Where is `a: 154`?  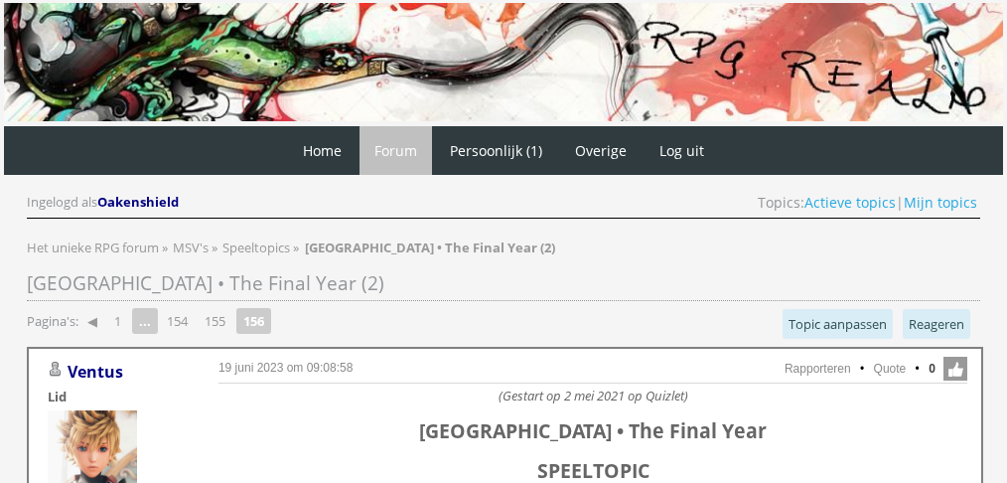
a: 154 is located at coordinates (177, 321).